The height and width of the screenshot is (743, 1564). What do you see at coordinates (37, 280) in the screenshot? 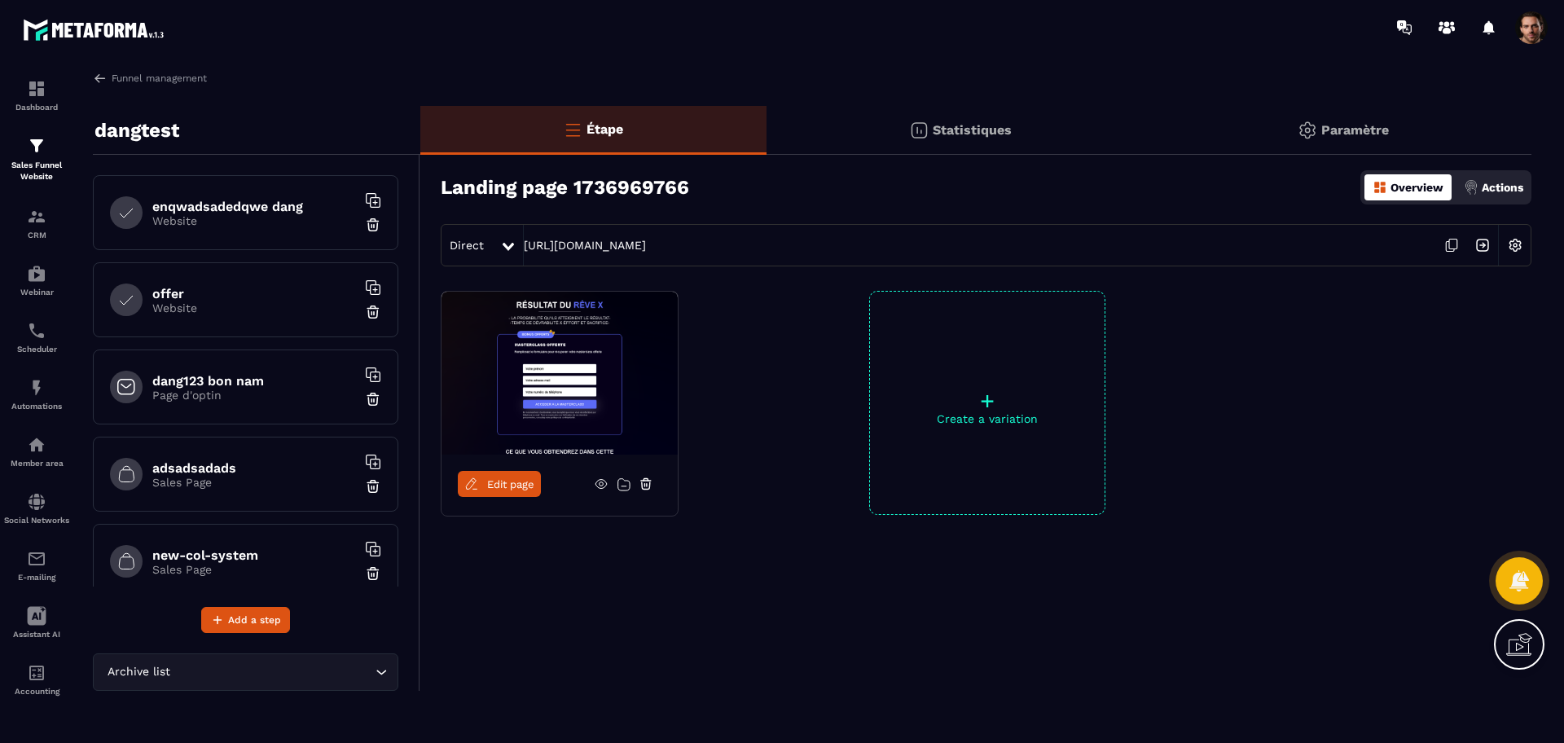
I see `a: automationsautomationsWebinar` at bounding box center [37, 280].